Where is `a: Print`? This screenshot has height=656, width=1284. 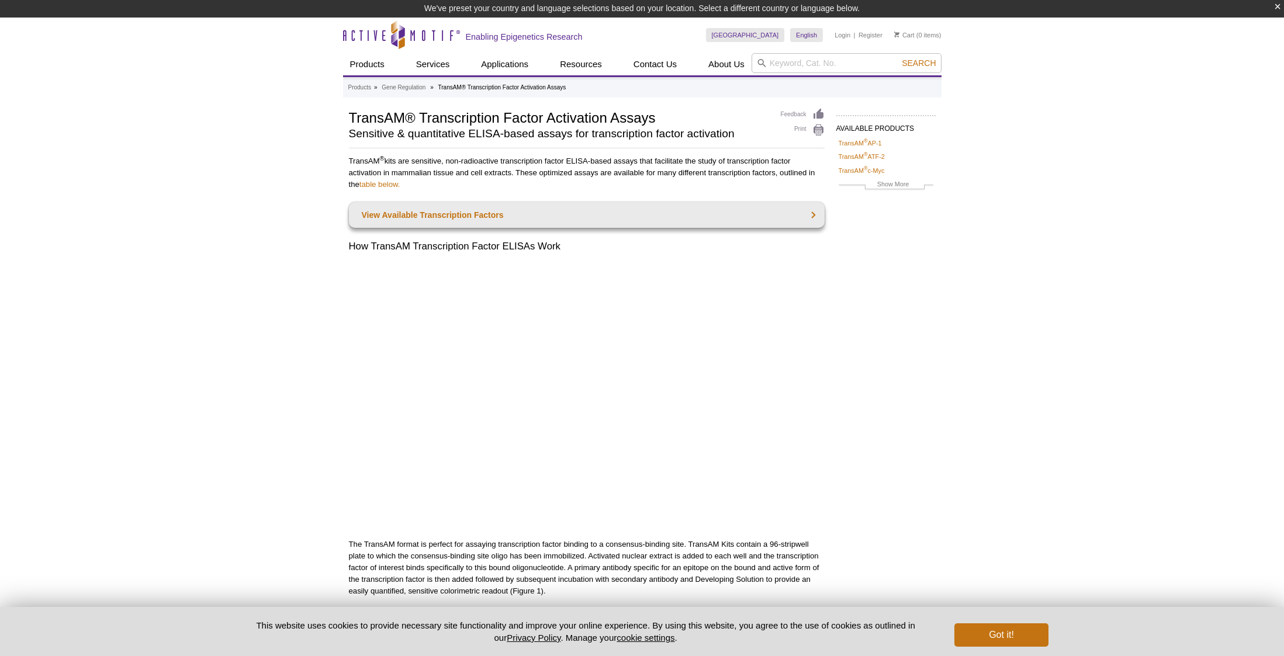
a: Print is located at coordinates (802, 130).